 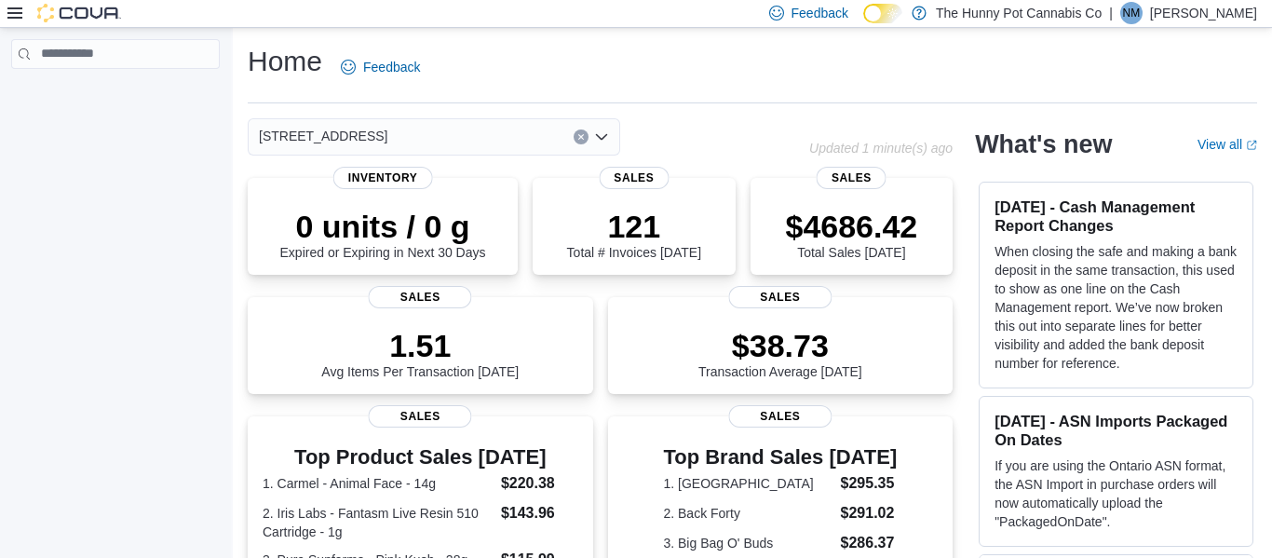 I want to click on dt: 2. Back Forty, so click(x=748, y=513).